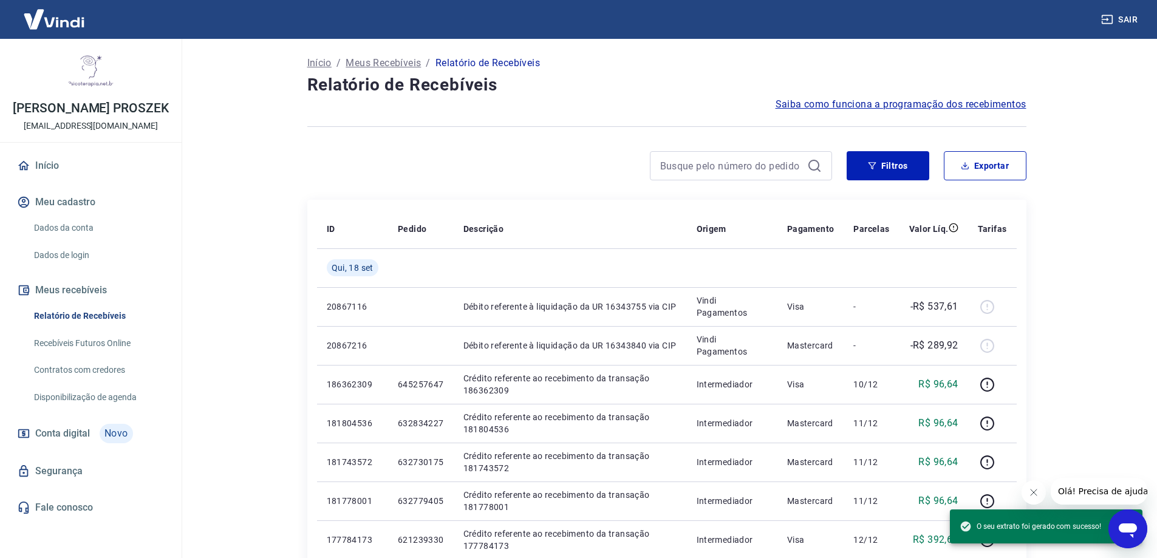  Describe the element at coordinates (421, 423) in the screenshot. I see `p: 632834227` at that location.